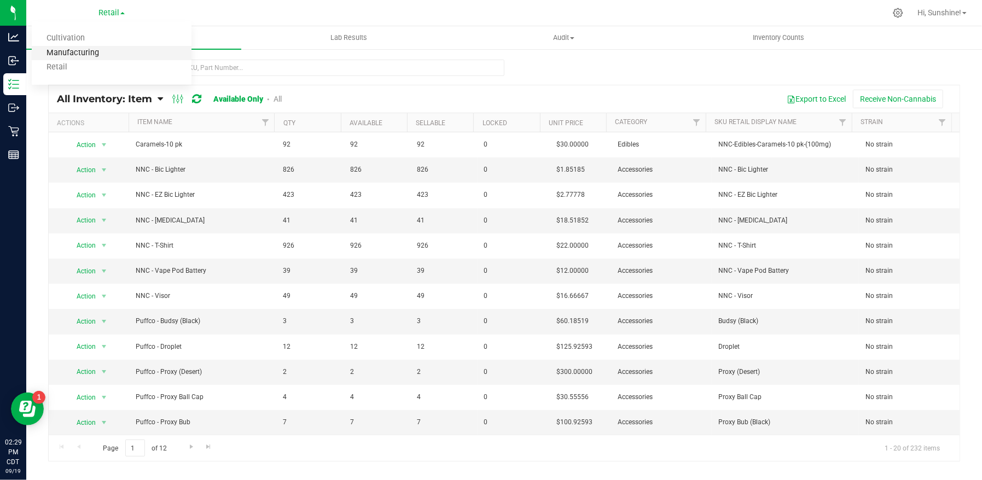  I want to click on span: 92, so click(377, 144).